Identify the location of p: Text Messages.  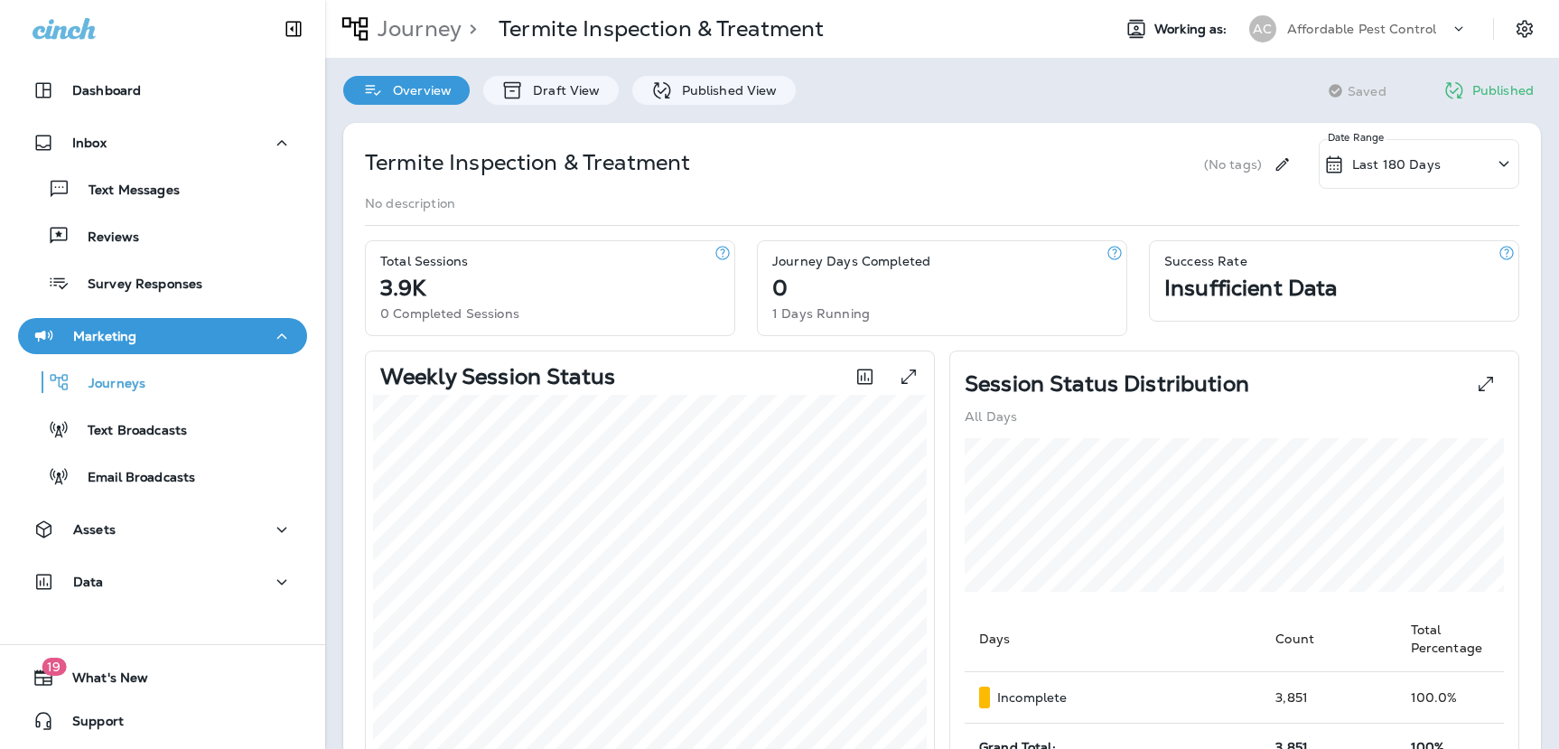
(125, 191).